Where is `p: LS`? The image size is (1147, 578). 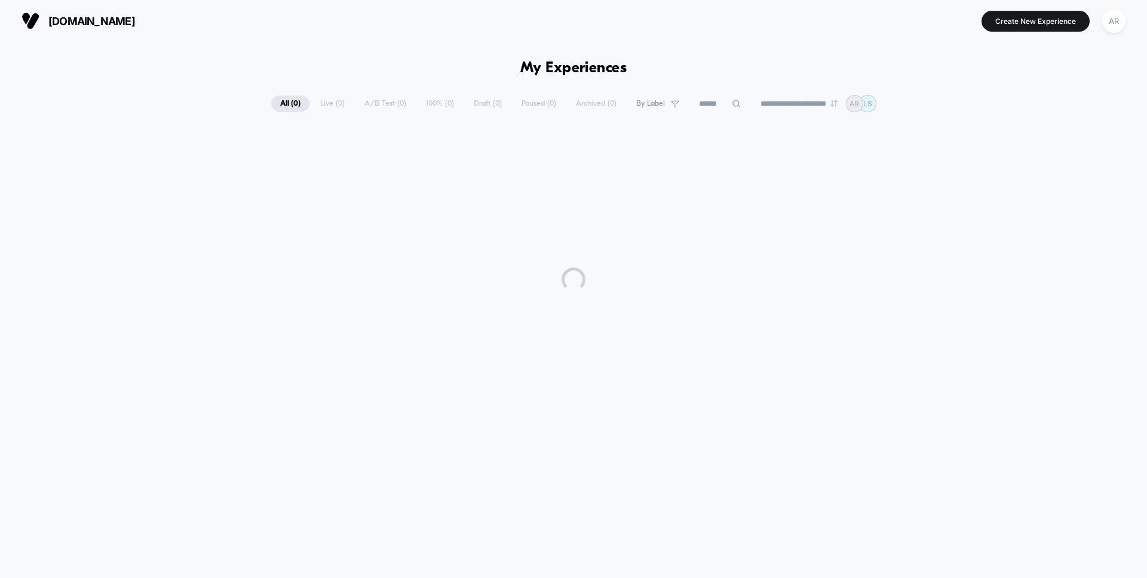 p: LS is located at coordinates (868, 103).